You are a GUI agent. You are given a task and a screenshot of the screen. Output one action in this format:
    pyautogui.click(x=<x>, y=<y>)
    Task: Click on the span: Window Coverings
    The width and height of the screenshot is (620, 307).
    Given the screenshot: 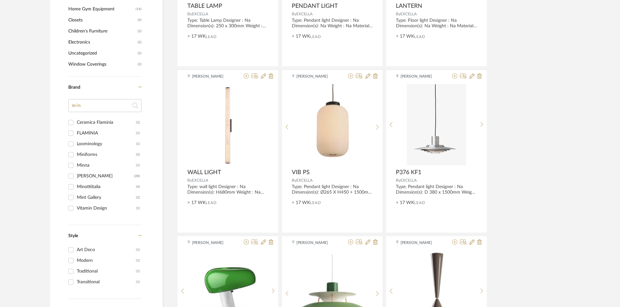 What is the action you would take?
    pyautogui.click(x=102, y=64)
    